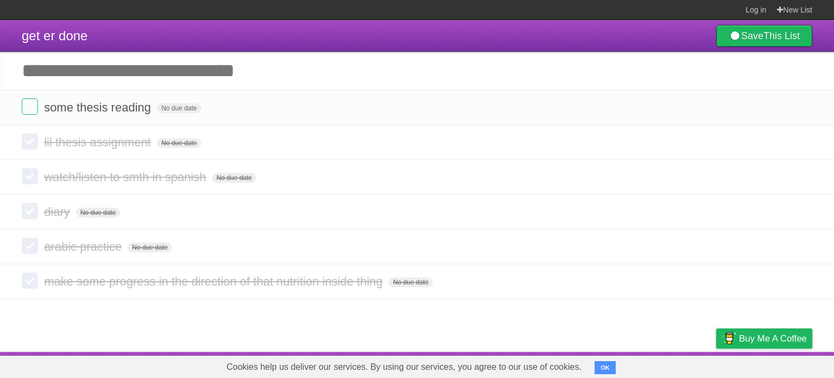  What do you see at coordinates (404, 367) in the screenshot?
I see `span: Cookies help us deliver our services. By using our services, you agree to our use of cookies.` at bounding box center [404, 367].